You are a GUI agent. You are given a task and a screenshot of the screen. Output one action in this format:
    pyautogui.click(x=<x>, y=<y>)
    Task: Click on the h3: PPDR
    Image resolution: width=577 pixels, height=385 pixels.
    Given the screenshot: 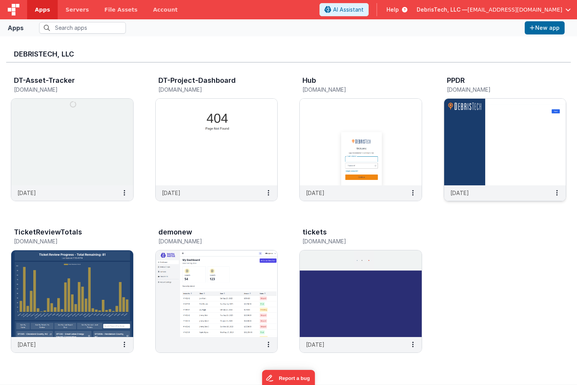 What is the action you would take?
    pyautogui.click(x=456, y=81)
    